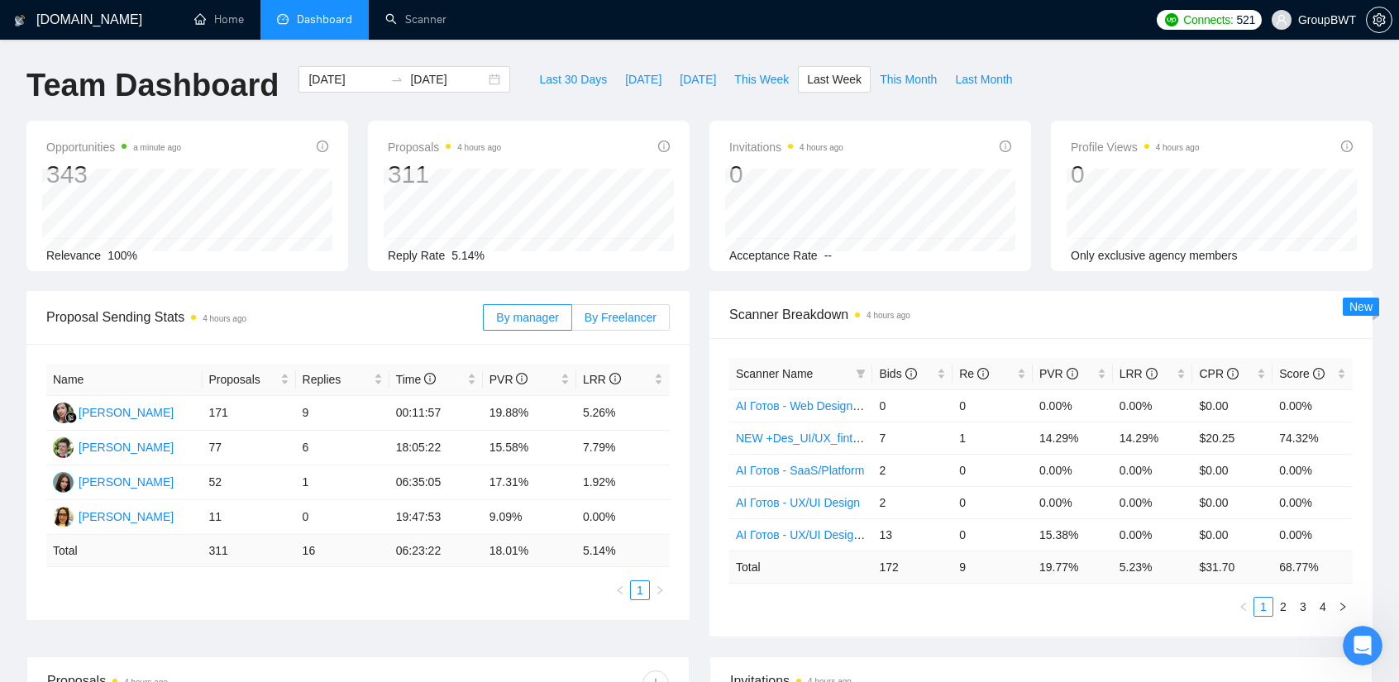 Image resolution: width=1399 pixels, height=682 pixels. What do you see at coordinates (1232, 566) in the screenshot?
I see `td: $ 31.70` at bounding box center [1232, 566].